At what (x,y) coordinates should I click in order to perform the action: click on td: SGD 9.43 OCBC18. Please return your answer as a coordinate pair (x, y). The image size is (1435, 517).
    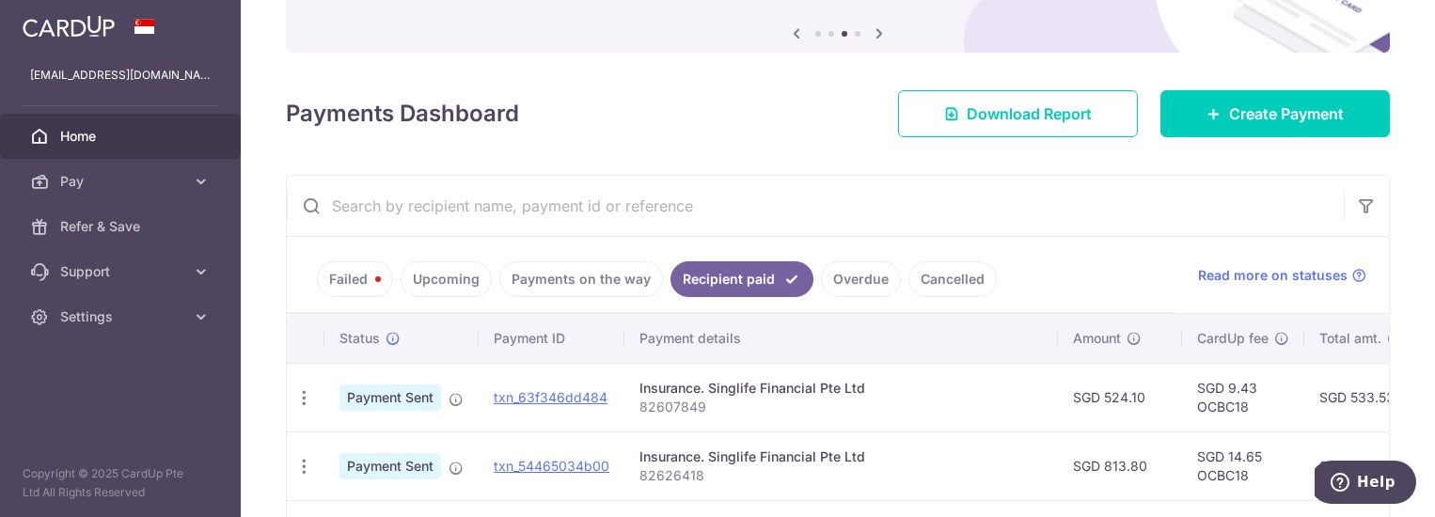
    Looking at the image, I should click on (1243, 397).